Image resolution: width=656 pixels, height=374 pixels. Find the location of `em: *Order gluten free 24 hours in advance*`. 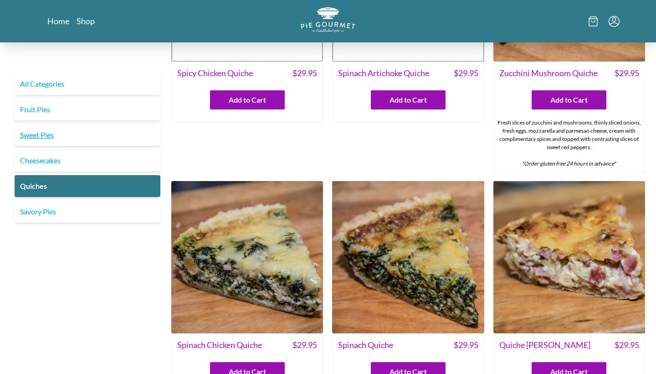

em: *Order gluten free 24 hours in advance* is located at coordinates (569, 163).